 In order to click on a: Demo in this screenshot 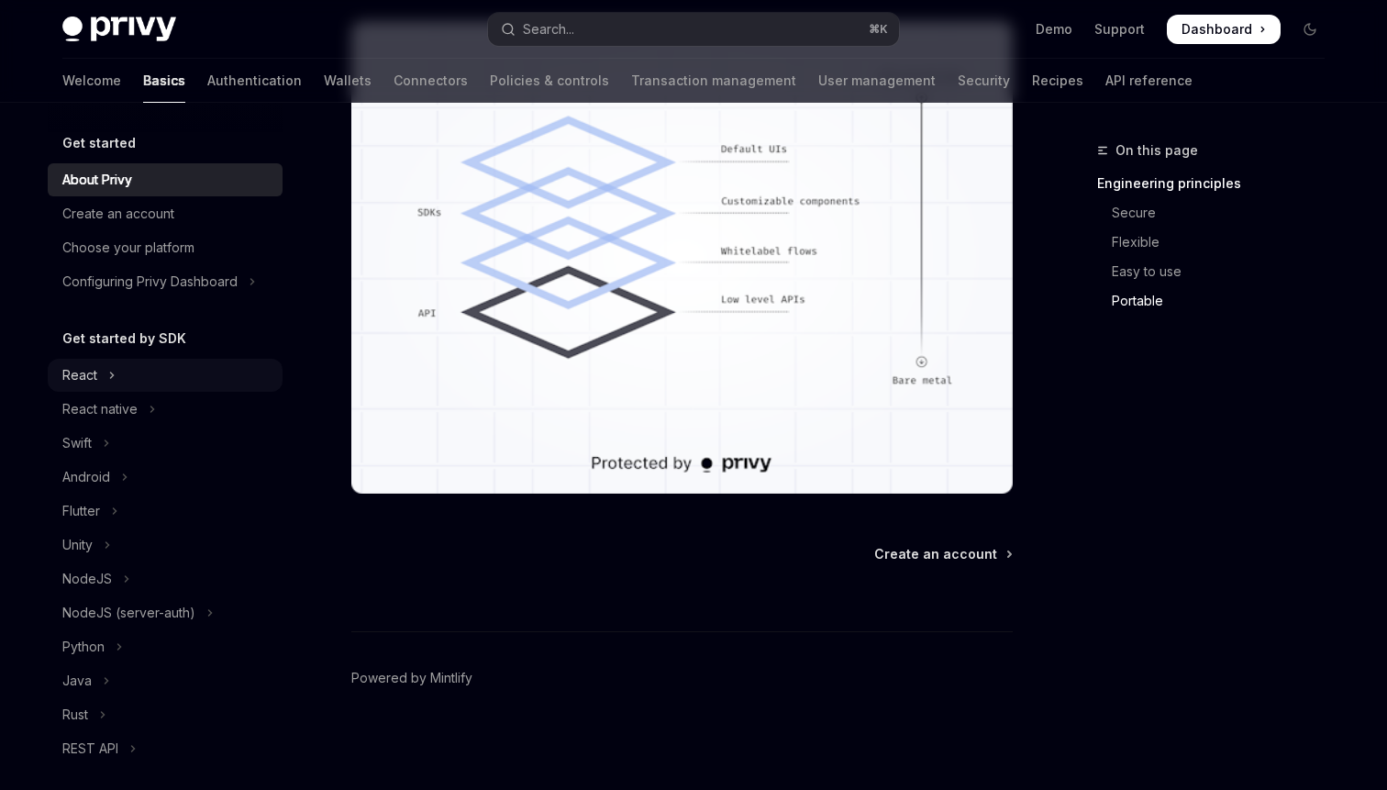, I will do `click(1054, 29)`.